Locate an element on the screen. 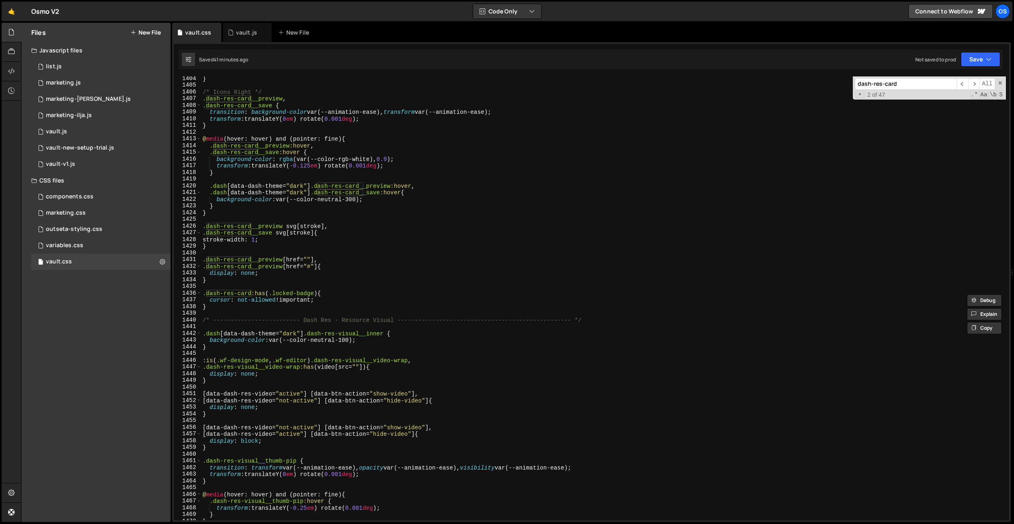 This screenshot has width=1014, height=524. div: 1428 is located at coordinates (188, 239).